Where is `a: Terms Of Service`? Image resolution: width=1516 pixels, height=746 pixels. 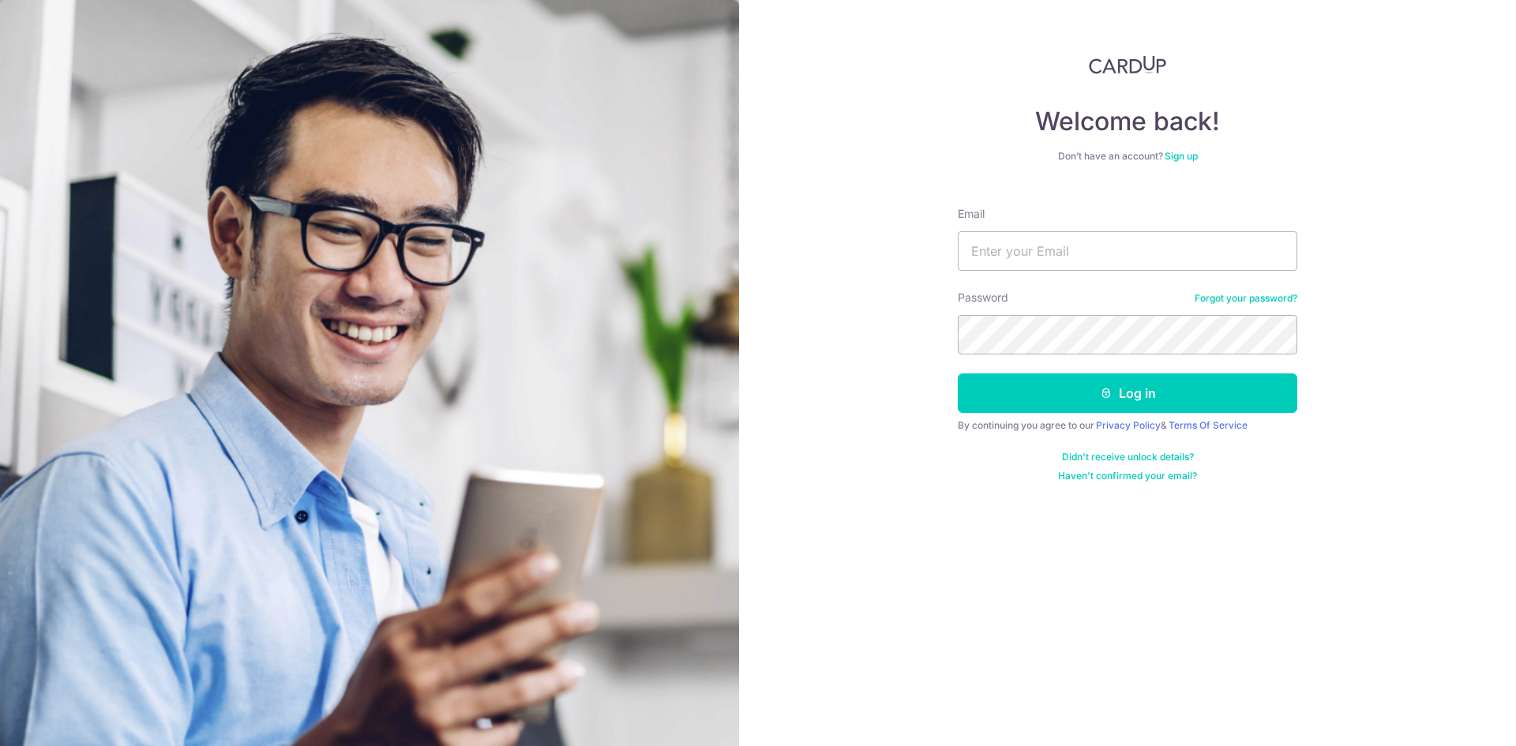 a: Terms Of Service is located at coordinates (1208, 425).